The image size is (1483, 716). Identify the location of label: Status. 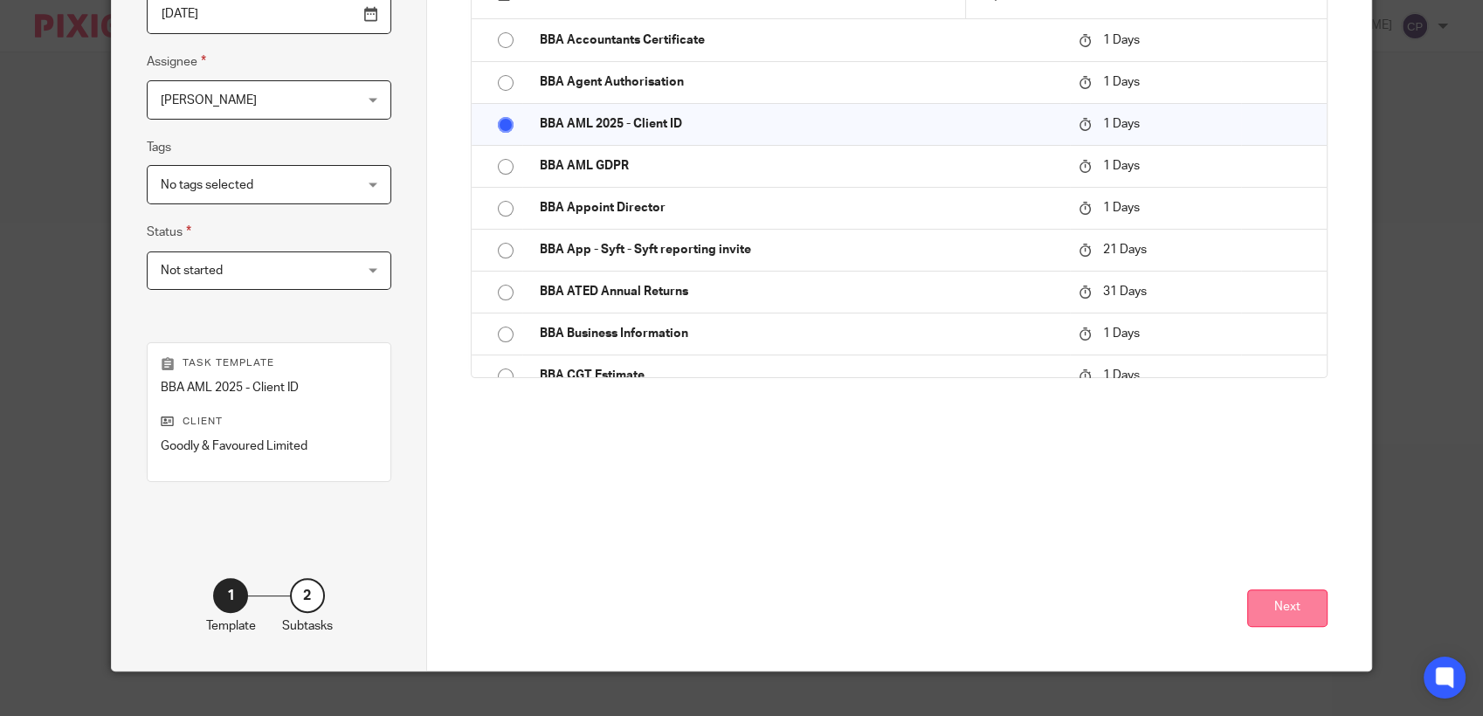
(169, 231).